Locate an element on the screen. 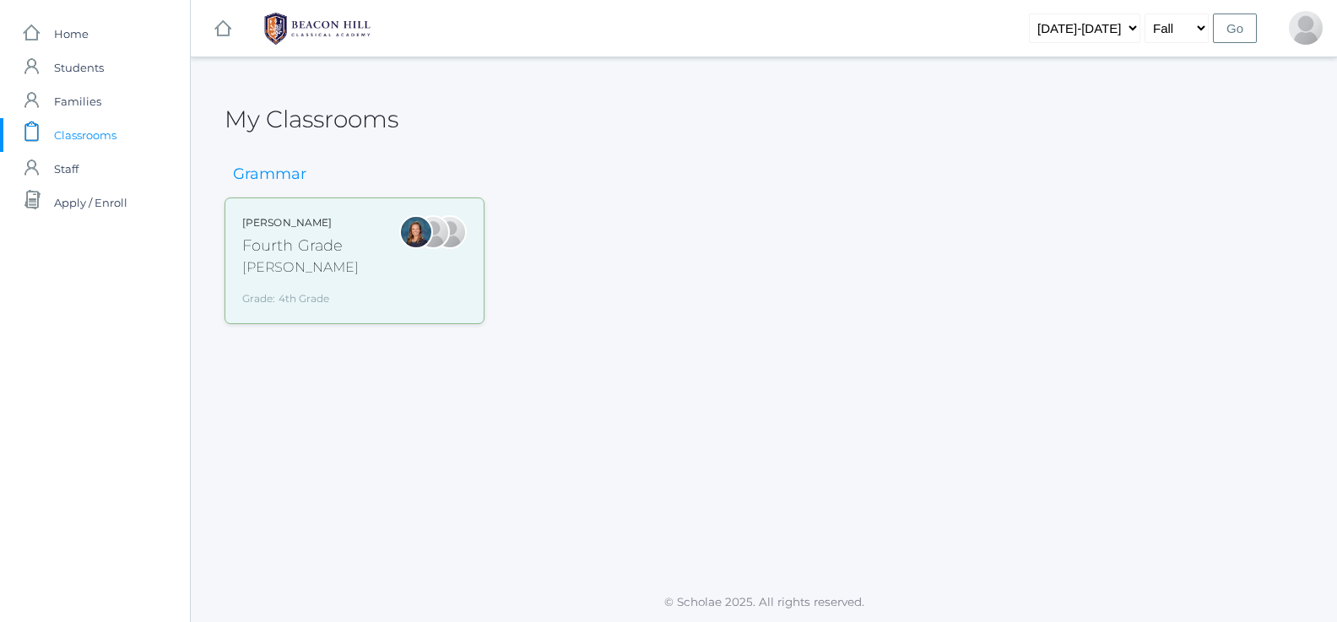 This screenshot has width=1337, height=622. h3: Grammar is located at coordinates (269, 175).